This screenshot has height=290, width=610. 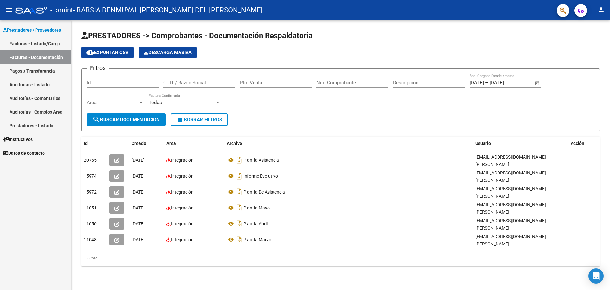 What do you see at coordinates (90, 224) in the screenshot?
I see `span: 11050` at bounding box center [90, 224].